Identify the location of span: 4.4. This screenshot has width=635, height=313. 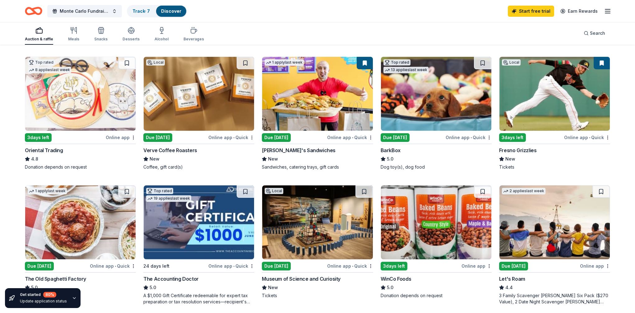
(509, 288).